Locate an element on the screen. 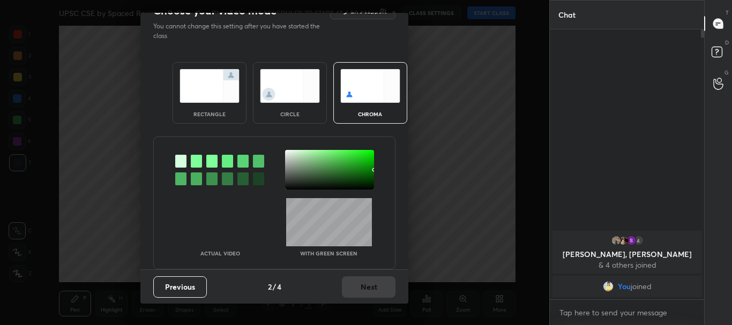 This screenshot has height=325, width=732. img: circleScreenIcon.acc0effb.svg is located at coordinates (290, 86).